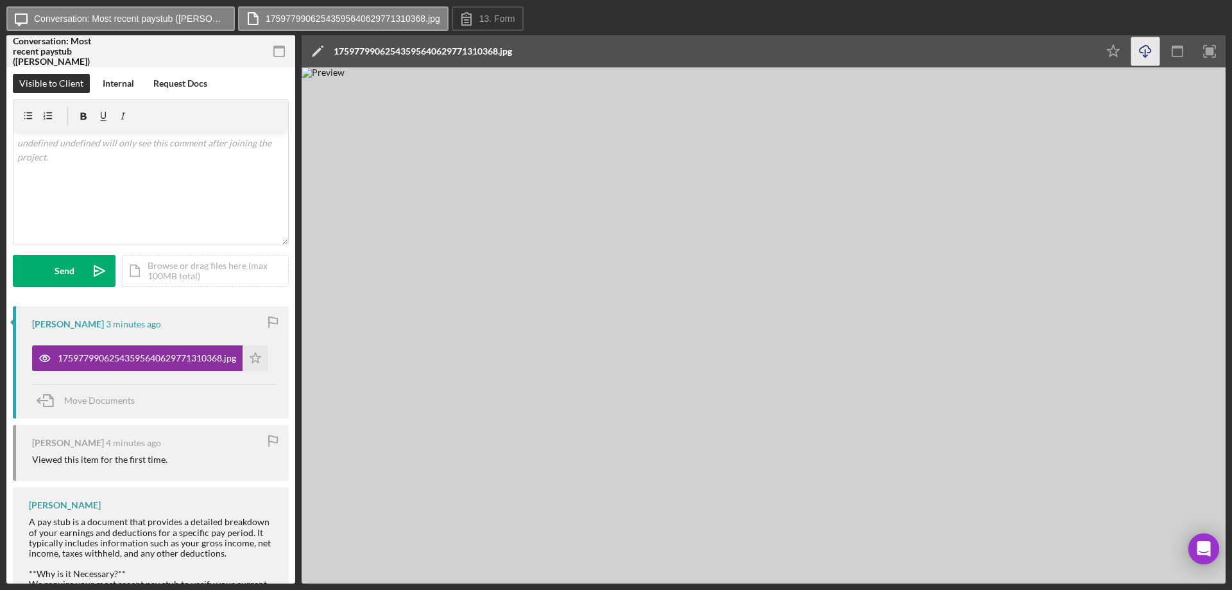  Describe the element at coordinates (152, 537) in the screenshot. I see `div: A pay stub is a document that provides a detailed breakdown of your earnings and deductions for a...` at that location.